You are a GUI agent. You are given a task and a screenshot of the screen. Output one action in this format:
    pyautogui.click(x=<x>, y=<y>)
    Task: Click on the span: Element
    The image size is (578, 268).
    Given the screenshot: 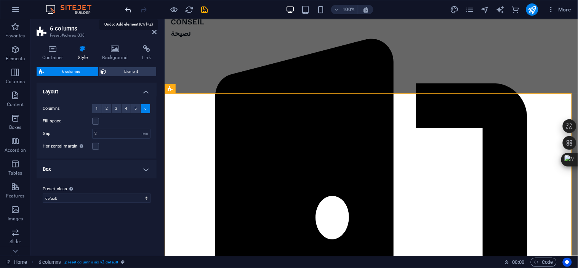 What is the action you would take?
    pyautogui.click(x=131, y=72)
    